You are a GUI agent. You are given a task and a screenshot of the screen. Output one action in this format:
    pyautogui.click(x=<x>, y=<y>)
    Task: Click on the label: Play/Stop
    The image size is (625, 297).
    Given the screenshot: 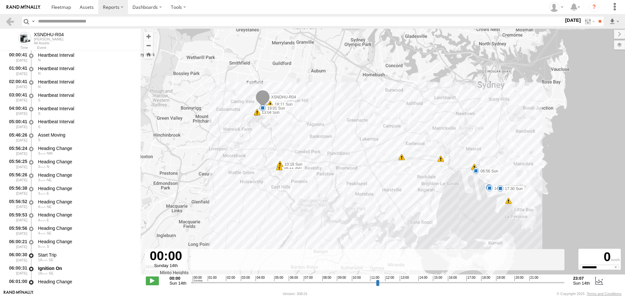 What is the action you would take?
    pyautogui.click(x=152, y=280)
    